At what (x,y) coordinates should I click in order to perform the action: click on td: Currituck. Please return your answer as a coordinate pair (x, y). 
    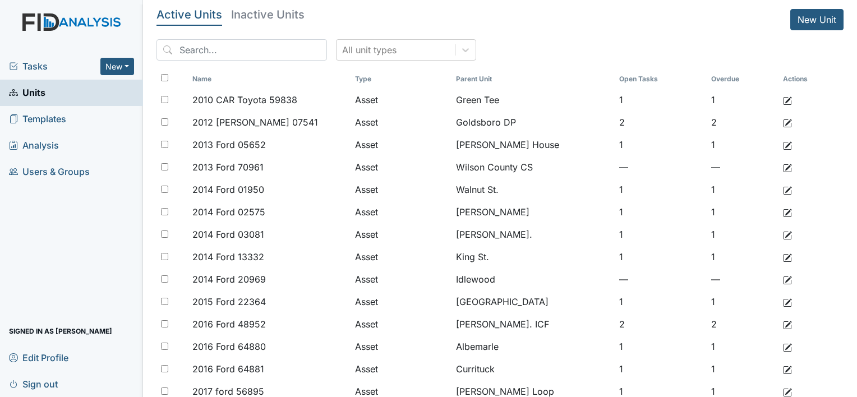
    Looking at the image, I should click on (533, 369).